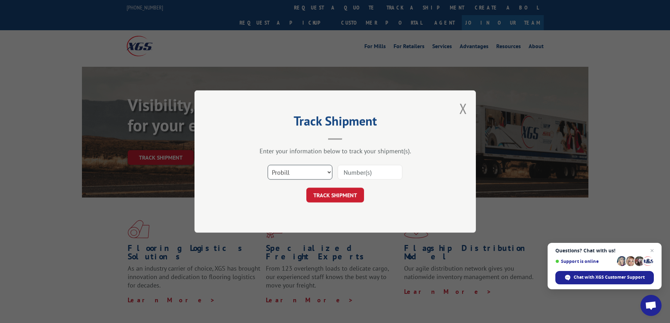 The height and width of the screenshot is (323, 670). What do you see at coordinates (605, 251) in the screenshot?
I see `span: Questions? Chat with us!` at bounding box center [605, 251].